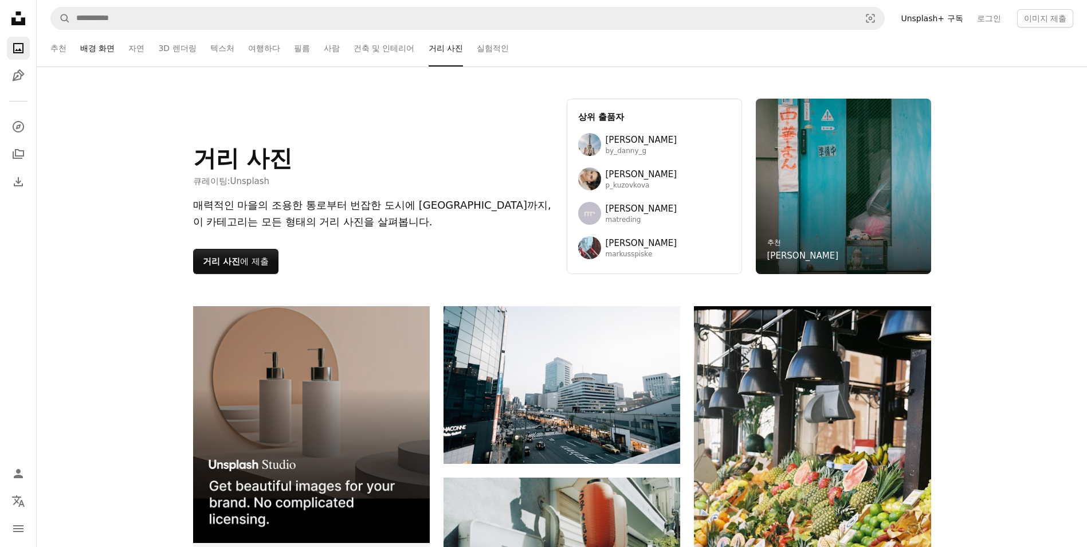 Image resolution: width=1087 pixels, height=547 pixels. What do you see at coordinates (562, 384) in the screenshot?
I see `a: 번화한 거리와 고층 건물이 있는 현대적인 도시 풍경` at bounding box center [562, 384].